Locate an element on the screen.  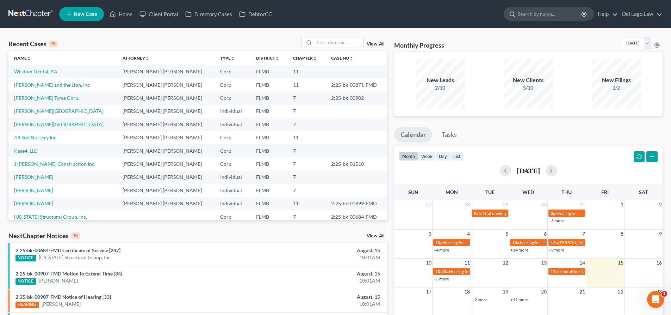
span: 14 is located at coordinates (583, 263).